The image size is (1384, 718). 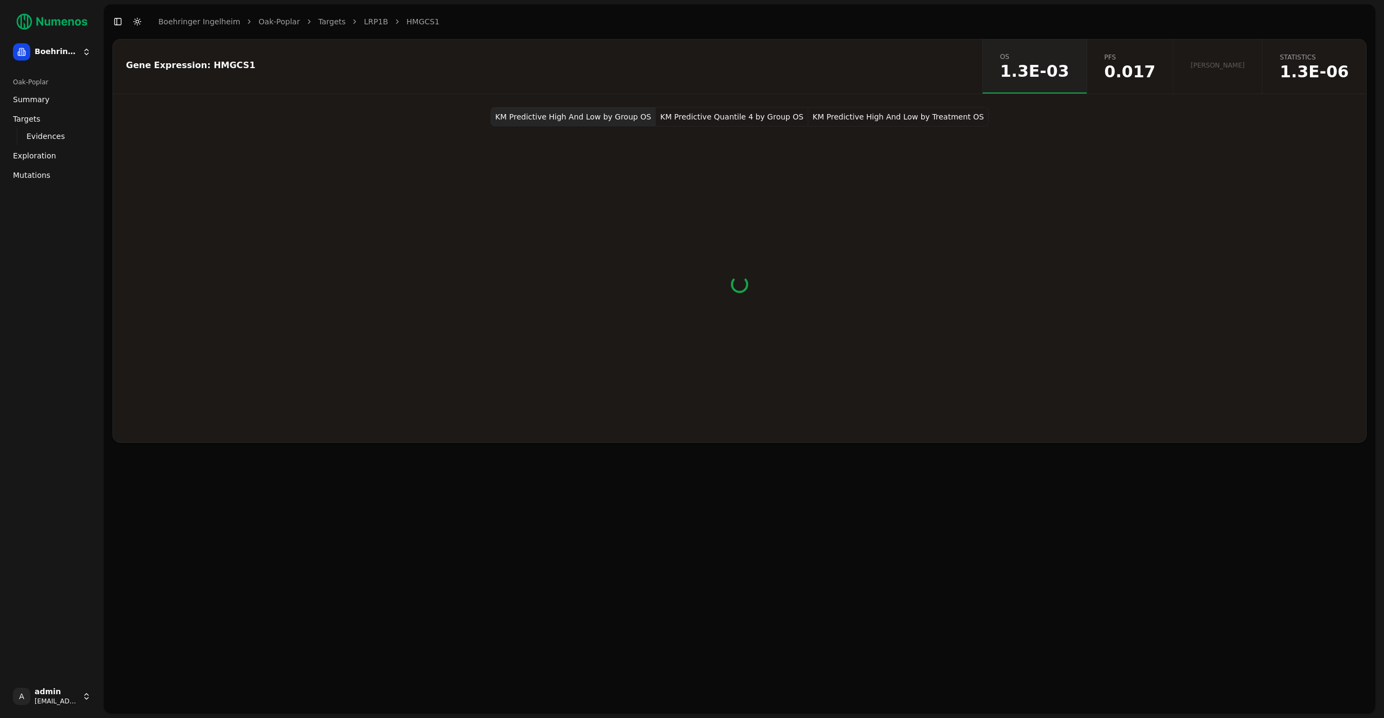 I want to click on span: Boehringer Ingelheim, so click(x=56, y=52).